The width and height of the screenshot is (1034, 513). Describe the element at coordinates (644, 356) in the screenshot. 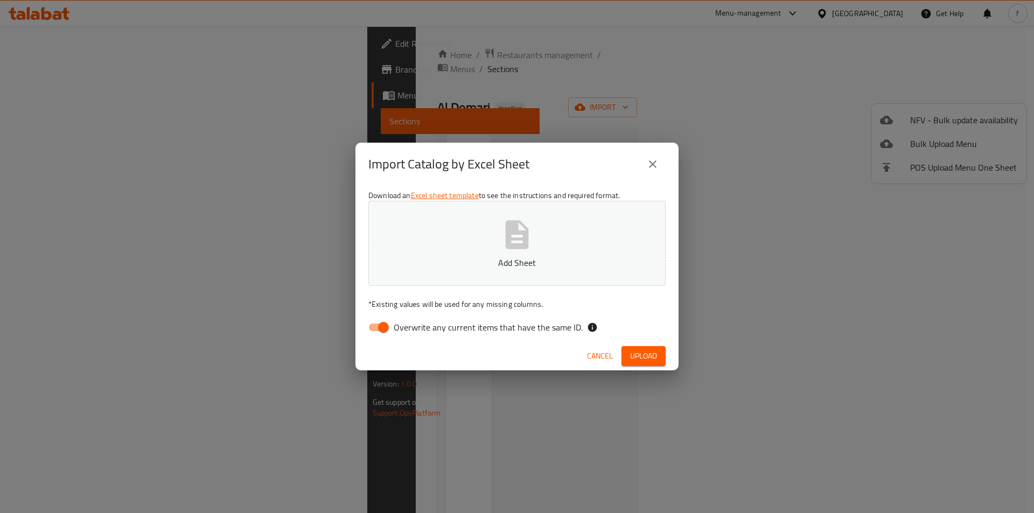

I see `span: Upload` at that location.